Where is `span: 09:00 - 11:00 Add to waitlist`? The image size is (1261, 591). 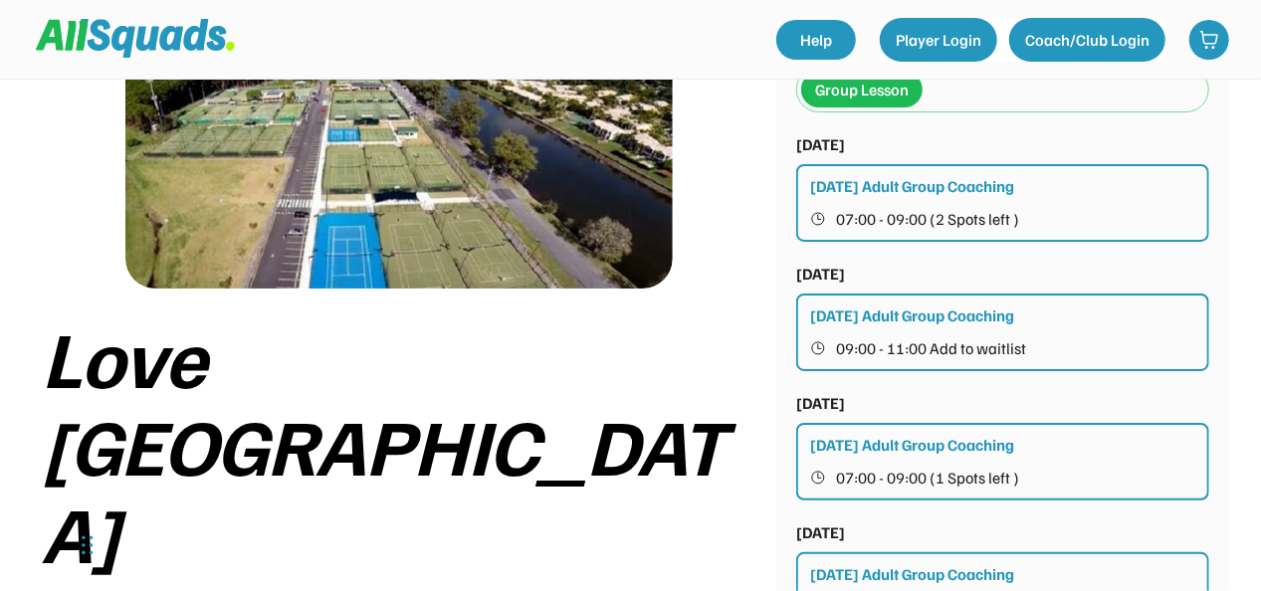
span: 09:00 - 11:00 Add to waitlist is located at coordinates (930, 348).